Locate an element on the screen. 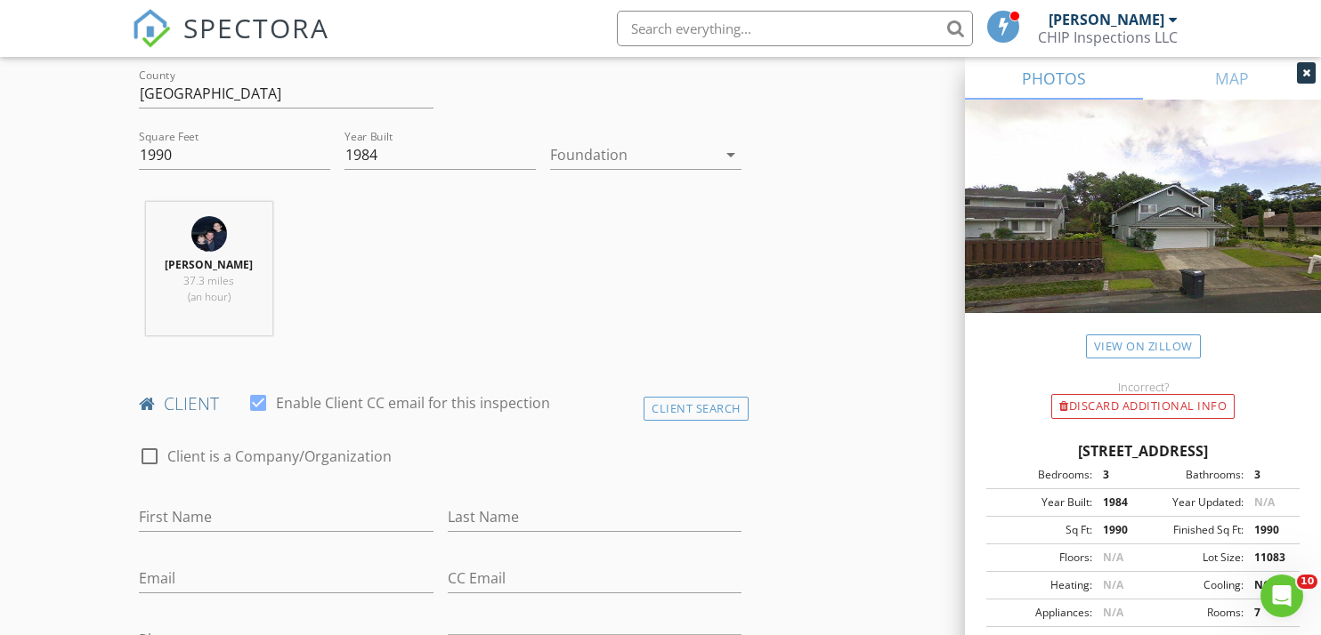  img: streetview is located at coordinates (1143, 228).